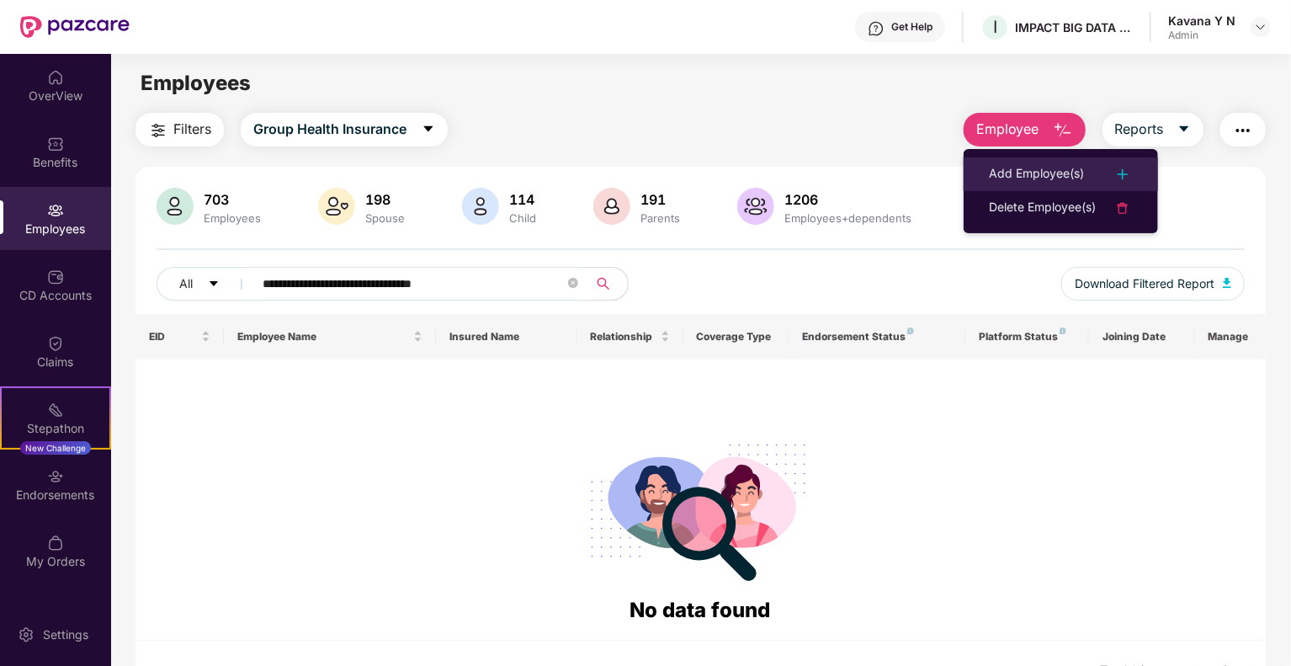  I want to click on img: svg+xml;base64,PHN2ZyBpZD0iSG9tZSIgeG1sbnM9Imh0dHA6Ly93d3cudzMub3JnLzIwMDAvc3ZnIiB3aWR0aD0iMjAiIG..., so click(56, 77).